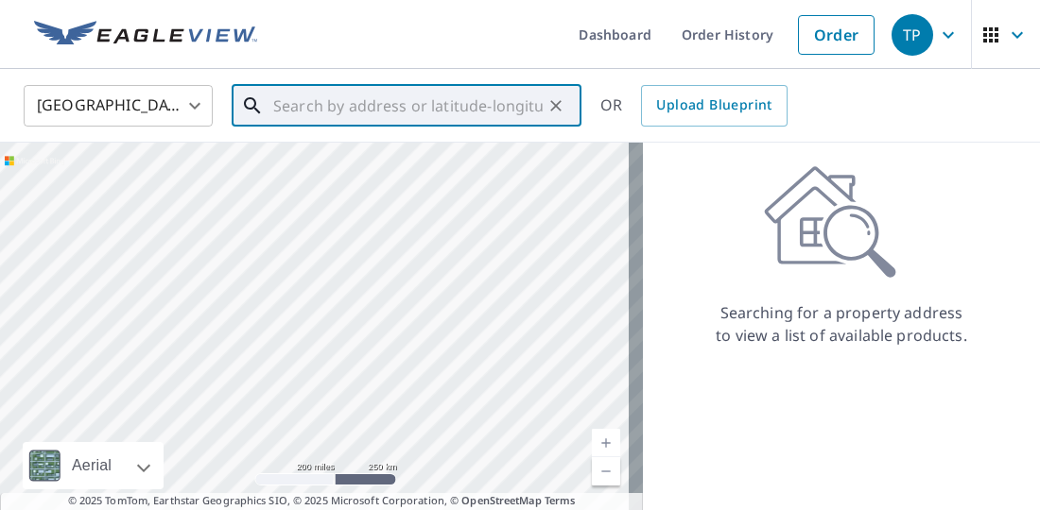  I want to click on span: © 2025 TomTom, Earthstar Geographics SIO, © 2025 Microsoft Corporation, ©, so click(321, 501).